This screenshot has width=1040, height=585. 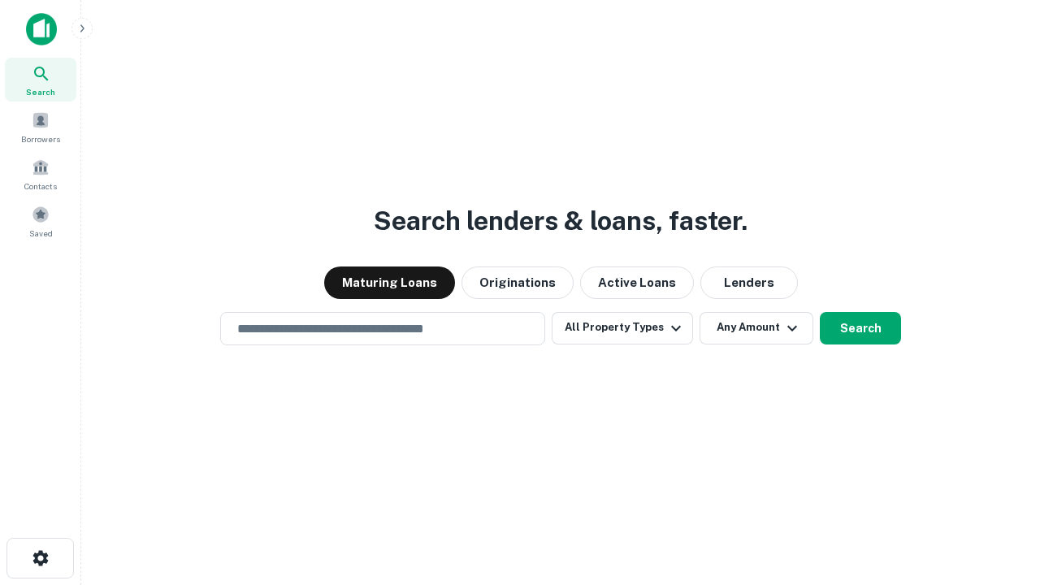 I want to click on button: All Property Types, so click(x=622, y=328).